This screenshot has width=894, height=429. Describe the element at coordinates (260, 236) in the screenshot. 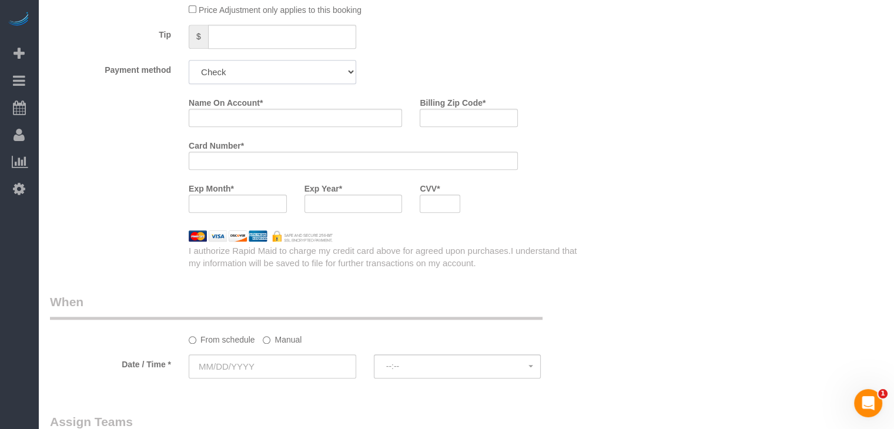

I see `img: credit cards` at that location.